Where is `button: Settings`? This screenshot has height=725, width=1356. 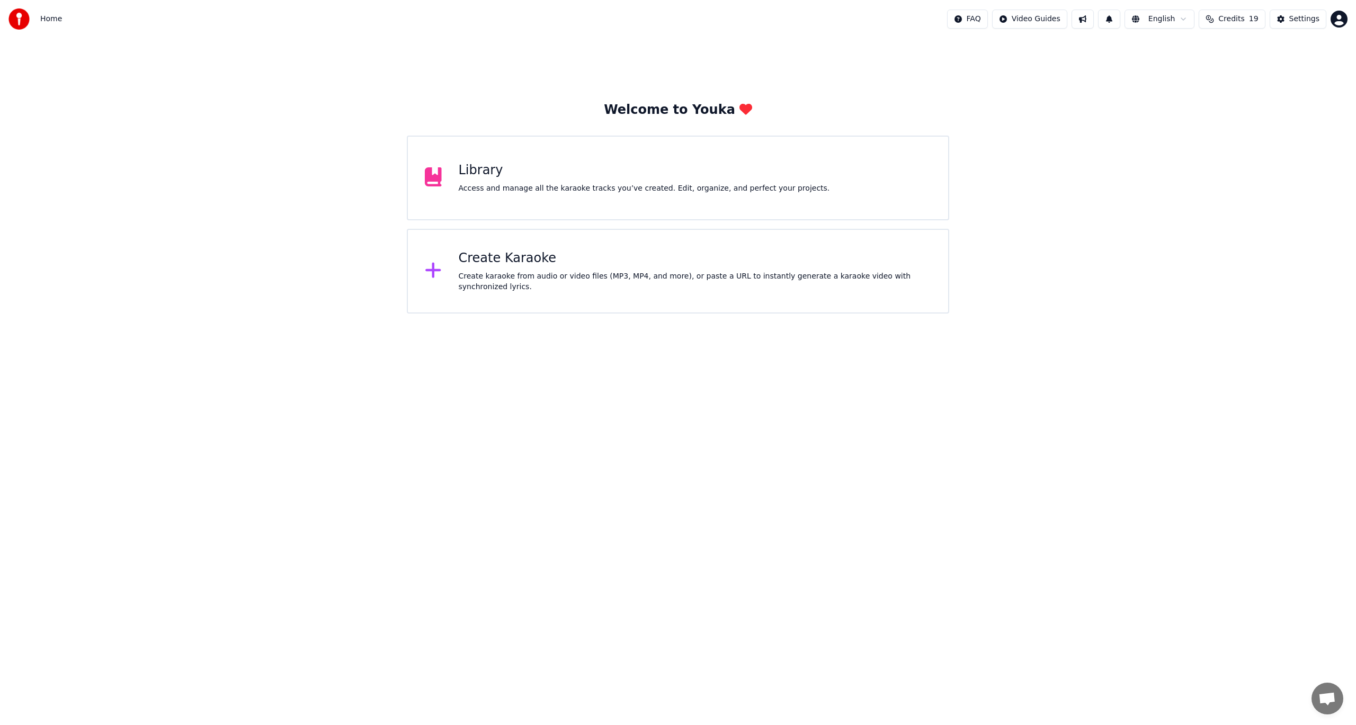
button: Settings is located at coordinates (1298, 19).